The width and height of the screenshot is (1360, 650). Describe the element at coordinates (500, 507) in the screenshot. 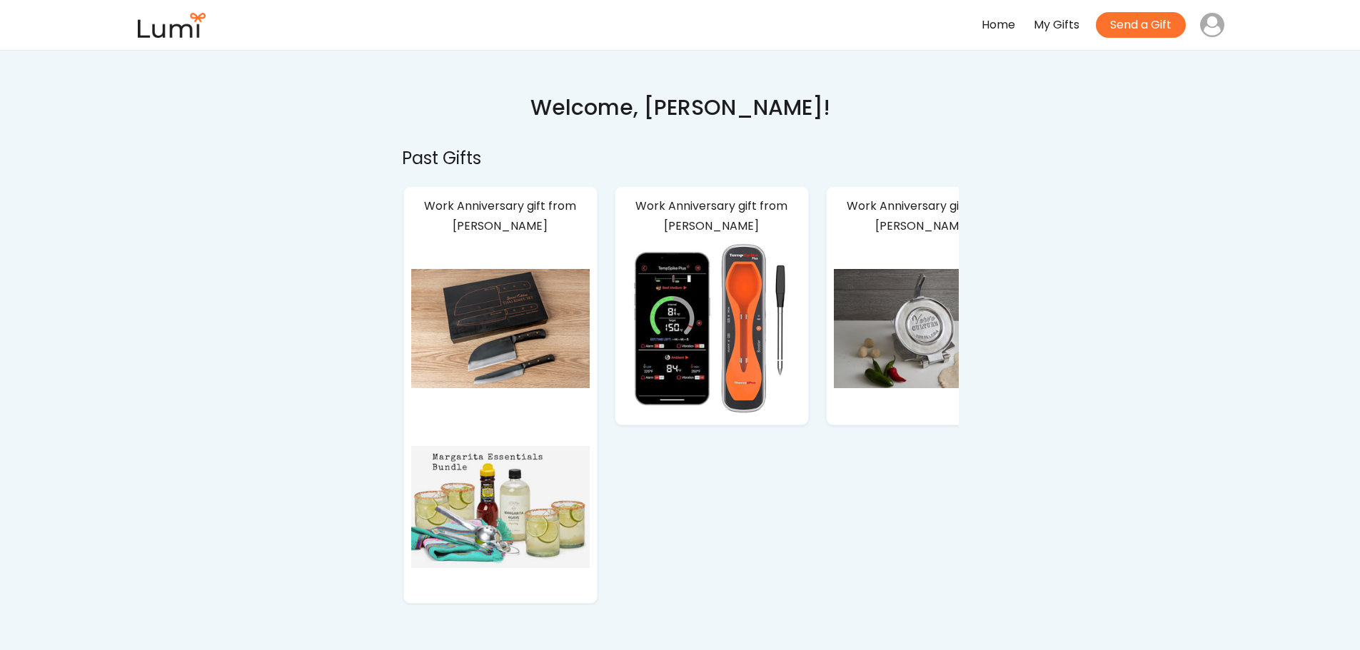

I see `img: MargaritaEssentialsBundle_300x.jpg` at that location.